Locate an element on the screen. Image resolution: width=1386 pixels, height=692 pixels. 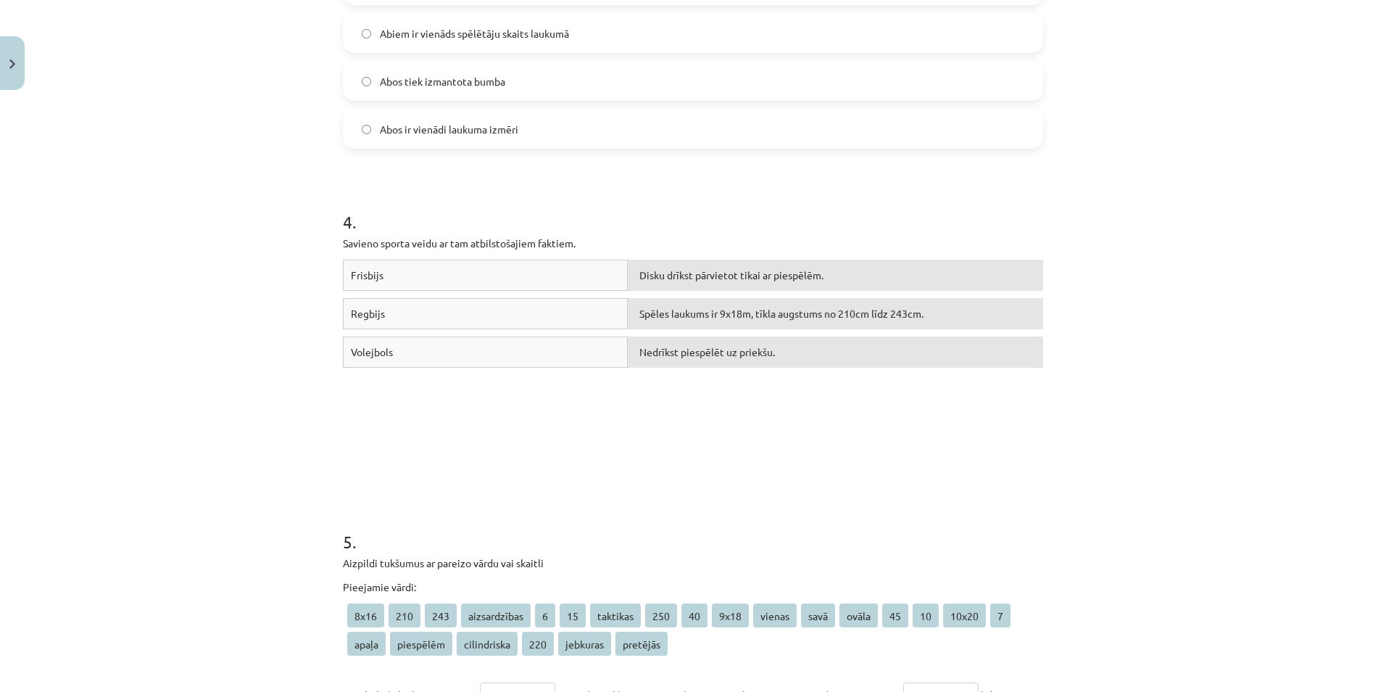
span: 7 is located at coordinates (1001, 615).